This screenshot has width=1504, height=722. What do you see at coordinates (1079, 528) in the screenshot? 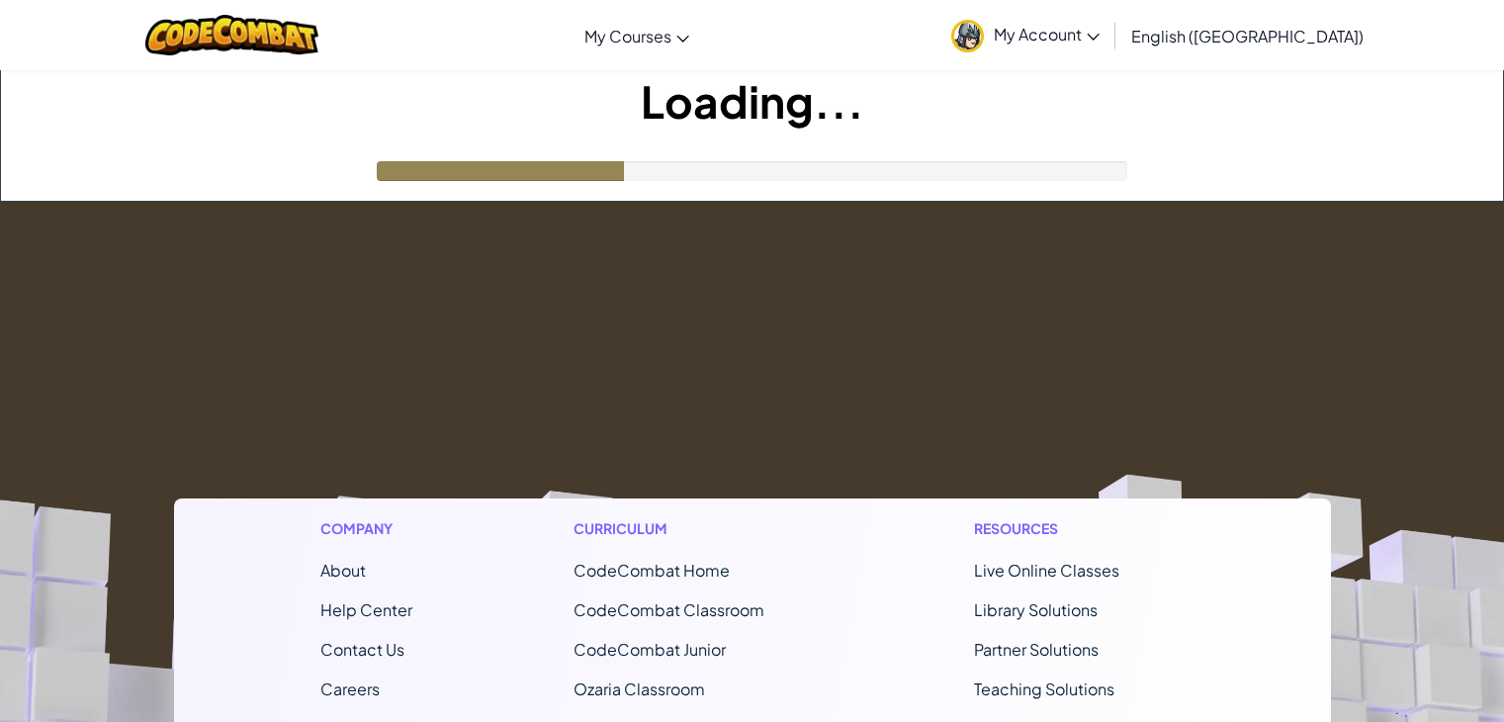
I see `h1: Resources` at bounding box center [1079, 528].